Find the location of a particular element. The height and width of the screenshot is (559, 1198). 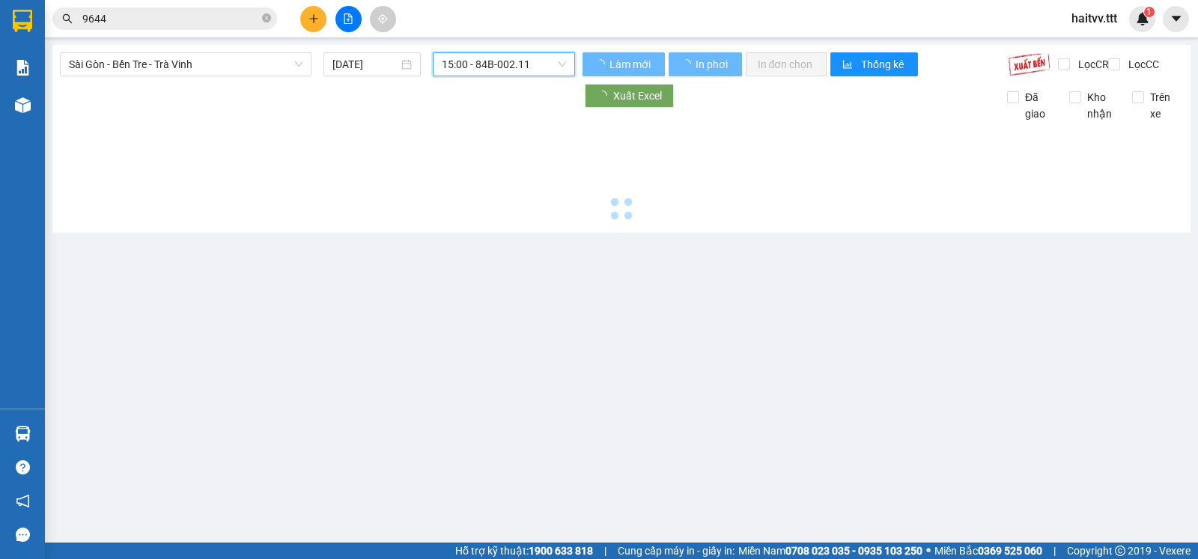

span: file-add is located at coordinates (348, 19).